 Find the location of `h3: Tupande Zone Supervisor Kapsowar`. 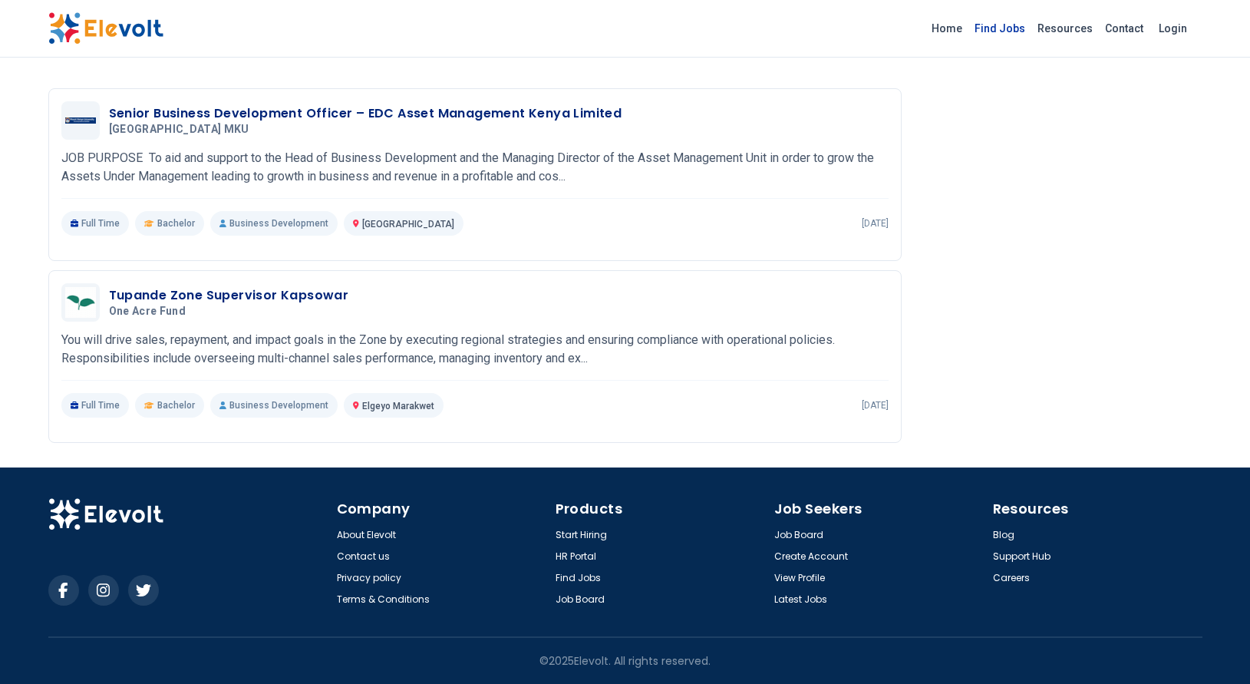

h3: Tupande Zone Supervisor Kapsowar is located at coordinates (229, 296).